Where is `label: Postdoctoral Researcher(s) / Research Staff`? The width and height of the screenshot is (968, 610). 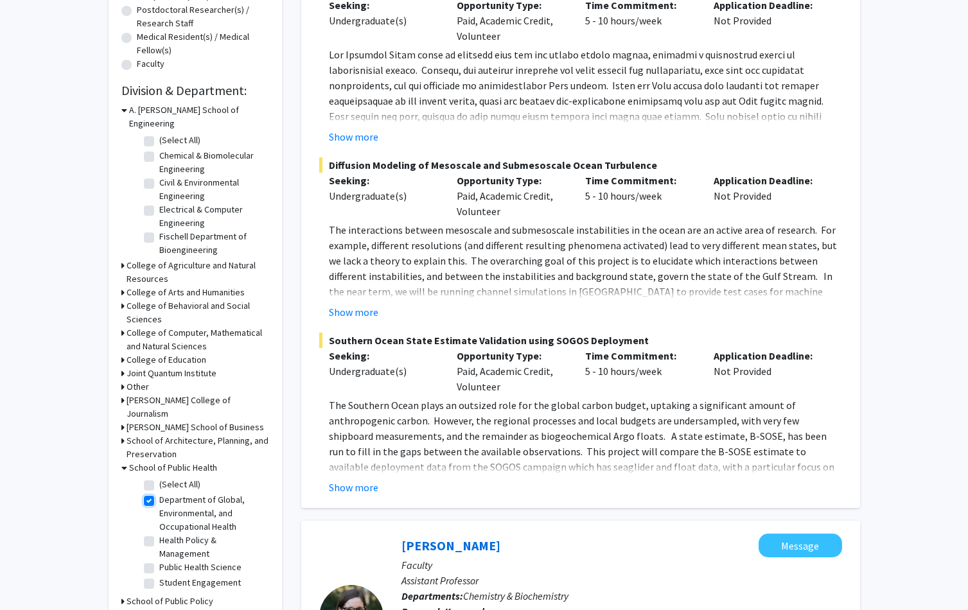
label: Postdoctoral Researcher(s) / Research Staff is located at coordinates (203, 17).